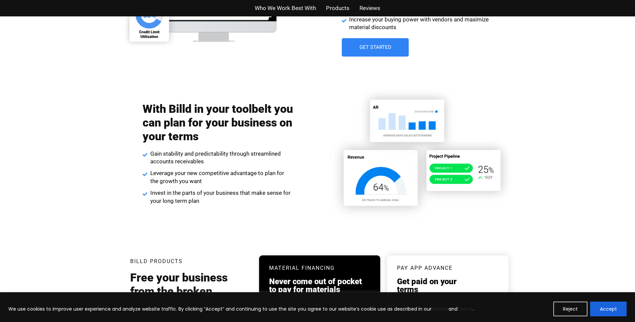 This screenshot has height=322, width=635. What do you see at coordinates (221, 158) in the screenshot?
I see `span: Gain stability and predictability through streamlined accounts receivables` at bounding box center [221, 158].